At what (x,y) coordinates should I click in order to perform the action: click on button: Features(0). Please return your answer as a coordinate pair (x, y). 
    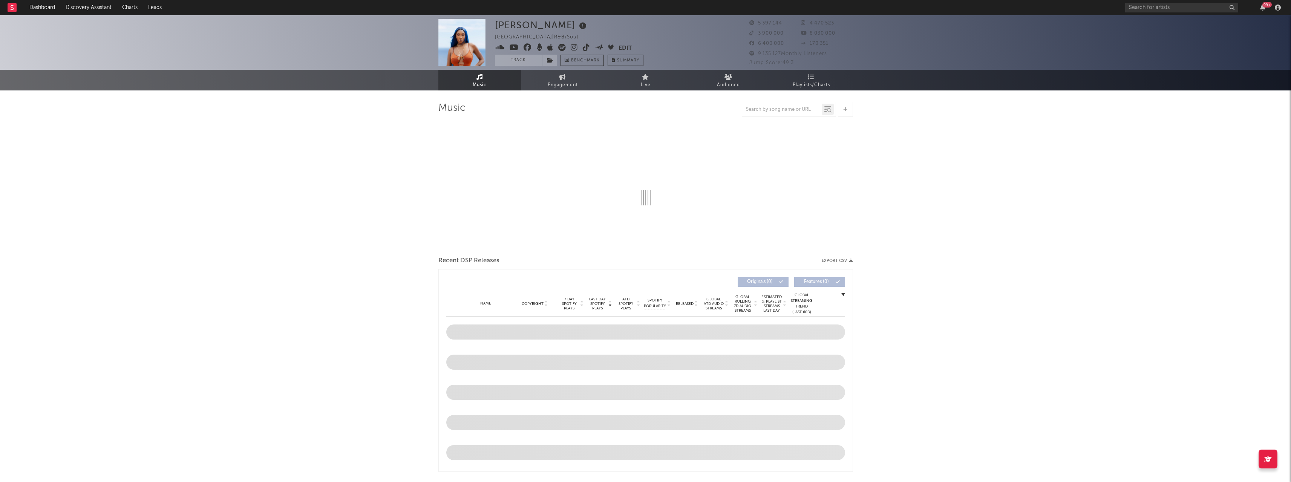
    Looking at the image, I should click on (819, 282).